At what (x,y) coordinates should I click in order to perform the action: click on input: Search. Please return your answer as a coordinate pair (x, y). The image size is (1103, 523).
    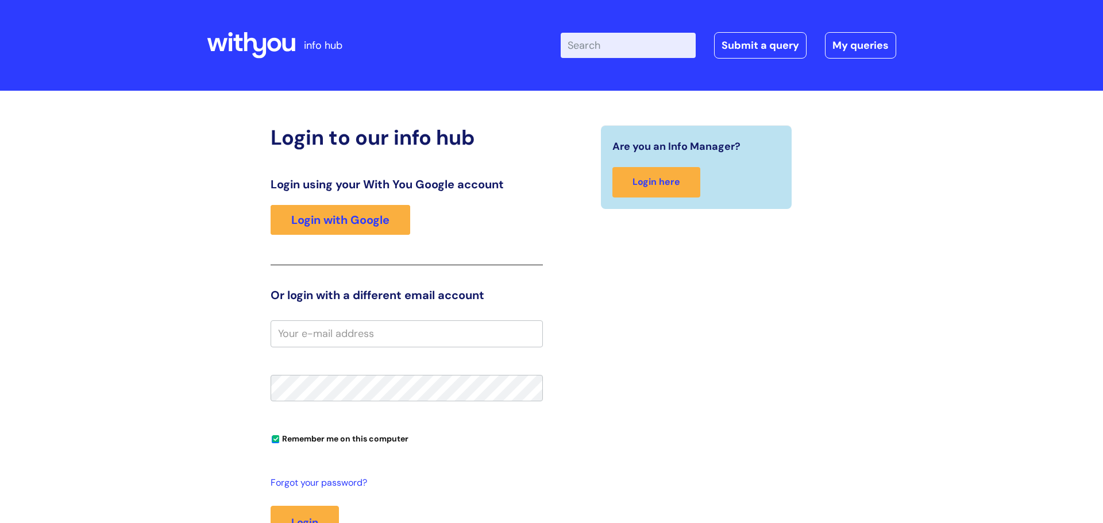
    Looking at the image, I should click on (628, 45).